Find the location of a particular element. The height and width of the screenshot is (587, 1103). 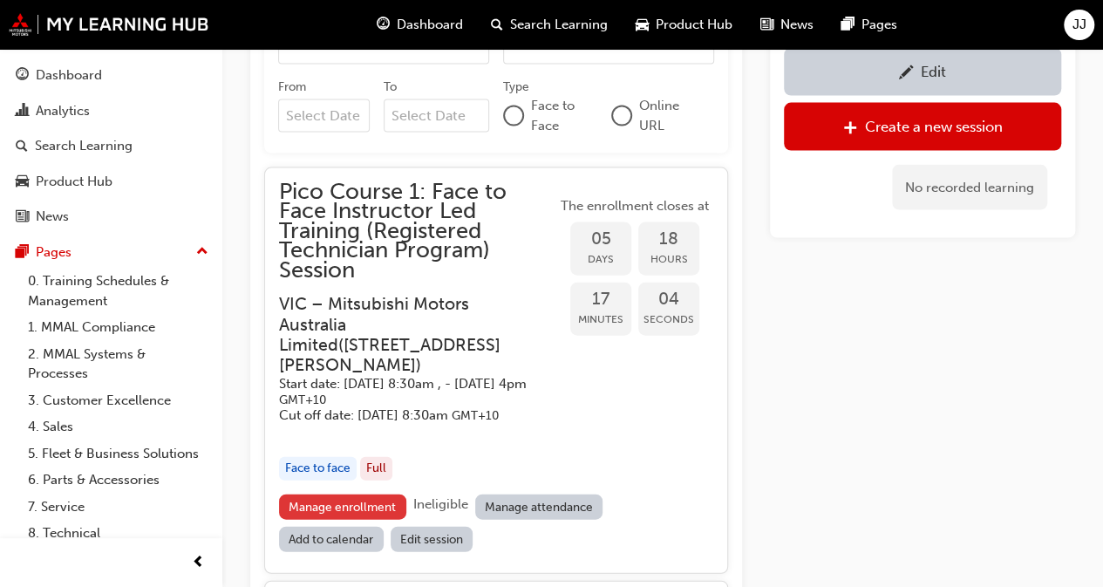

a: mmal is located at coordinates (109, 24).